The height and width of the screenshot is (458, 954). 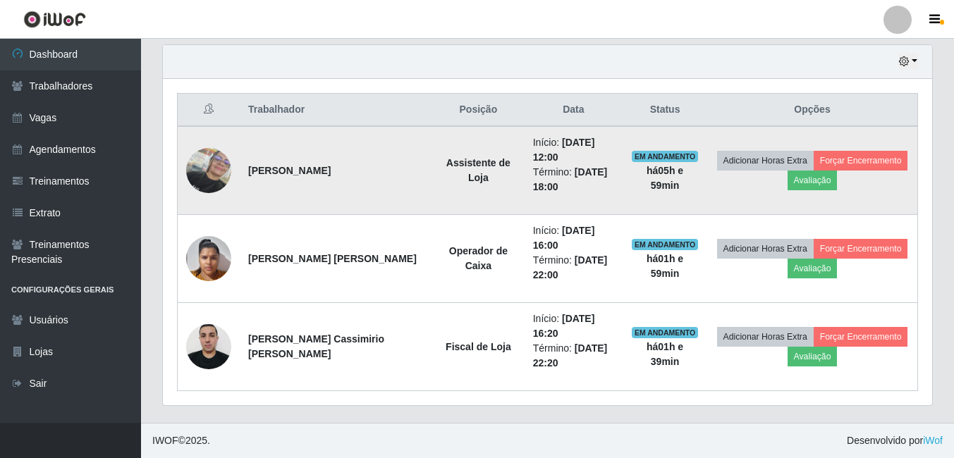 I want to click on th: Data, so click(x=573, y=110).